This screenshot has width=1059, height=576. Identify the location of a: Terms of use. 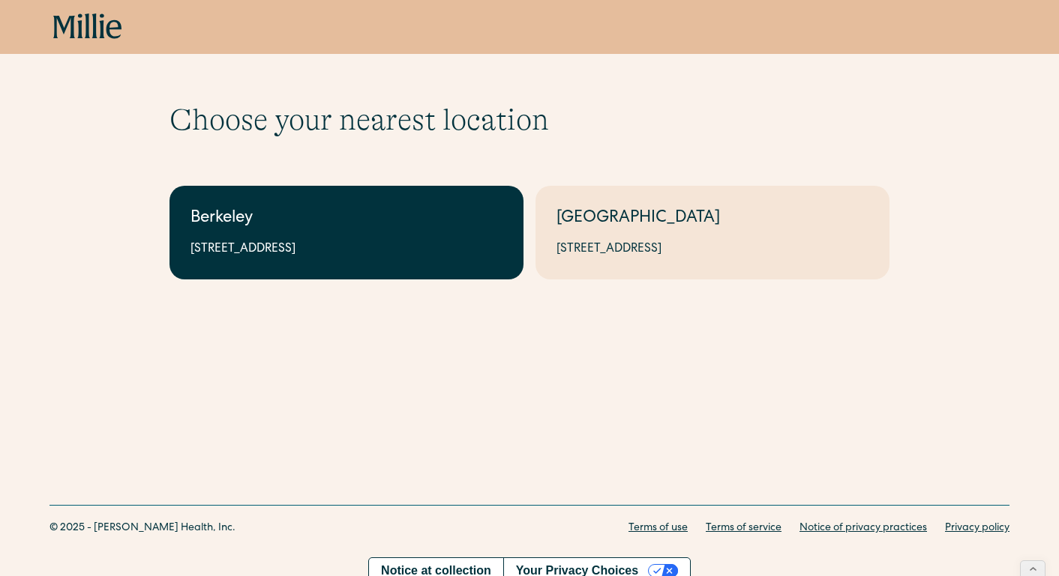
(657, 529).